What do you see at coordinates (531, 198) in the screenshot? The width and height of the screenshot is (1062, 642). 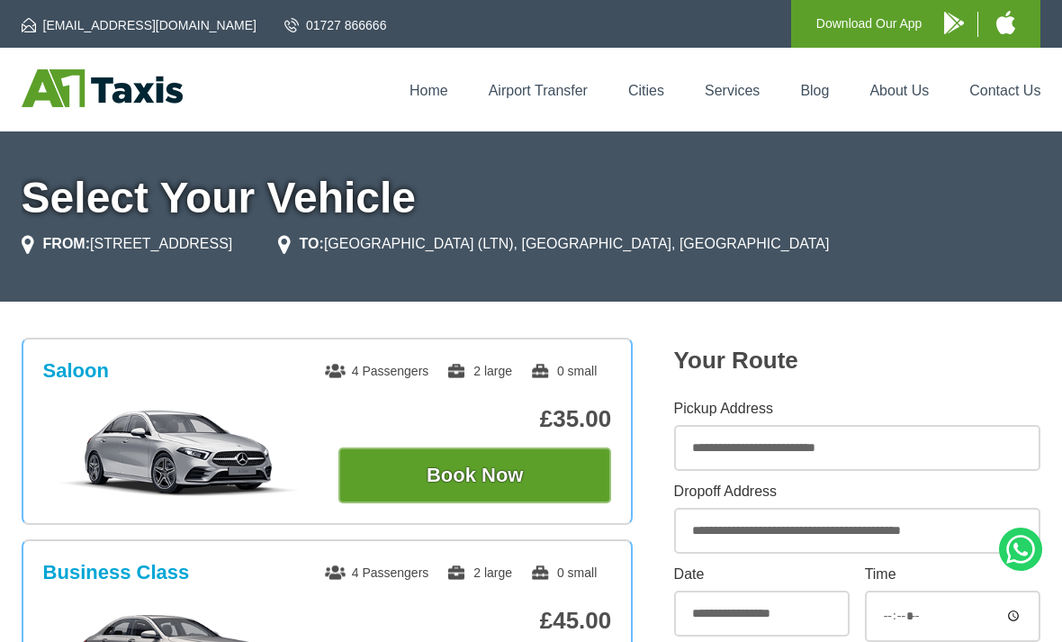 I see `h1: Select Your Vehicle` at bounding box center [531, 198].